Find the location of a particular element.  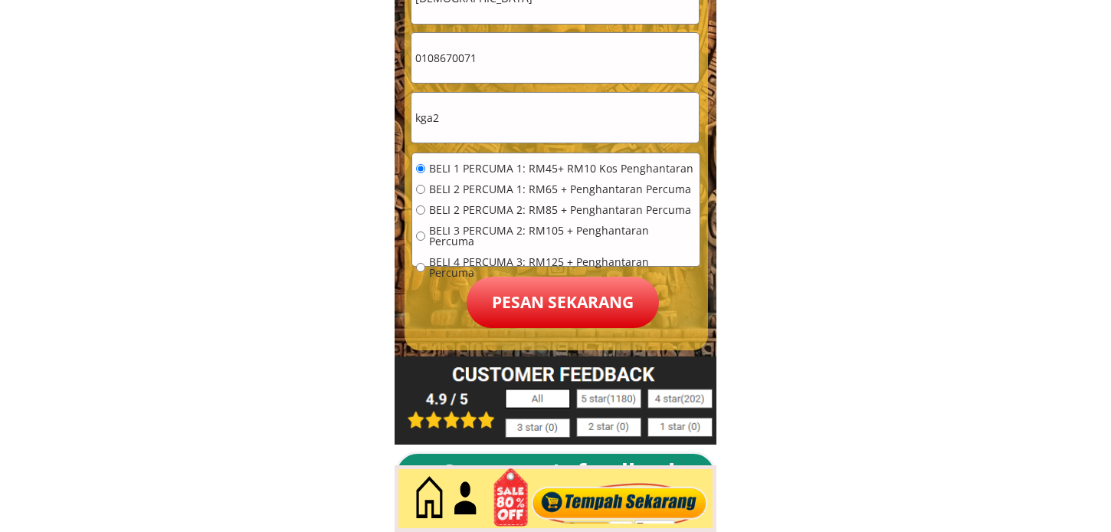

input: Alamat is located at coordinates (555, 117).